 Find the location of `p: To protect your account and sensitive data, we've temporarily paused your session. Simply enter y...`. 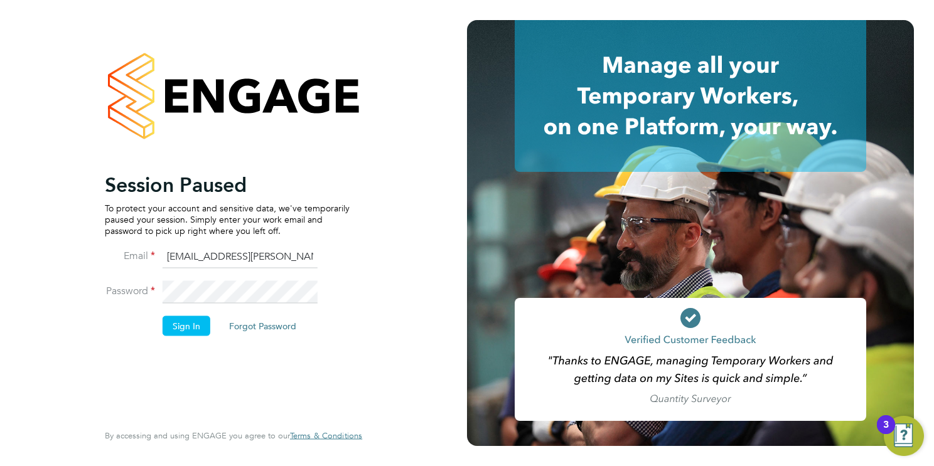

p: To protect your account and sensitive data, we've temporarily paused your session. Simply enter y... is located at coordinates (227, 219).